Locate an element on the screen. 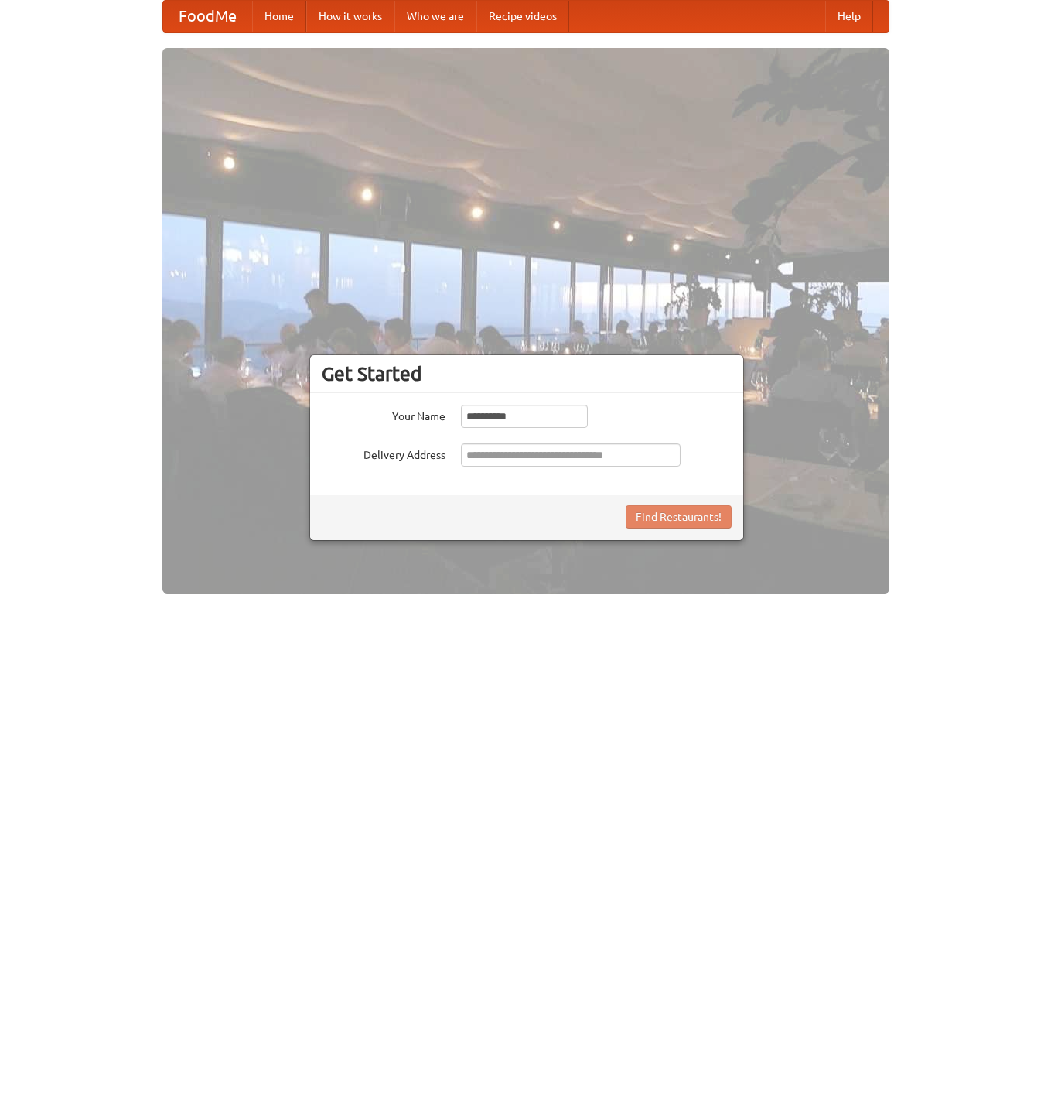  a: Who we are is located at coordinates (436, 16).